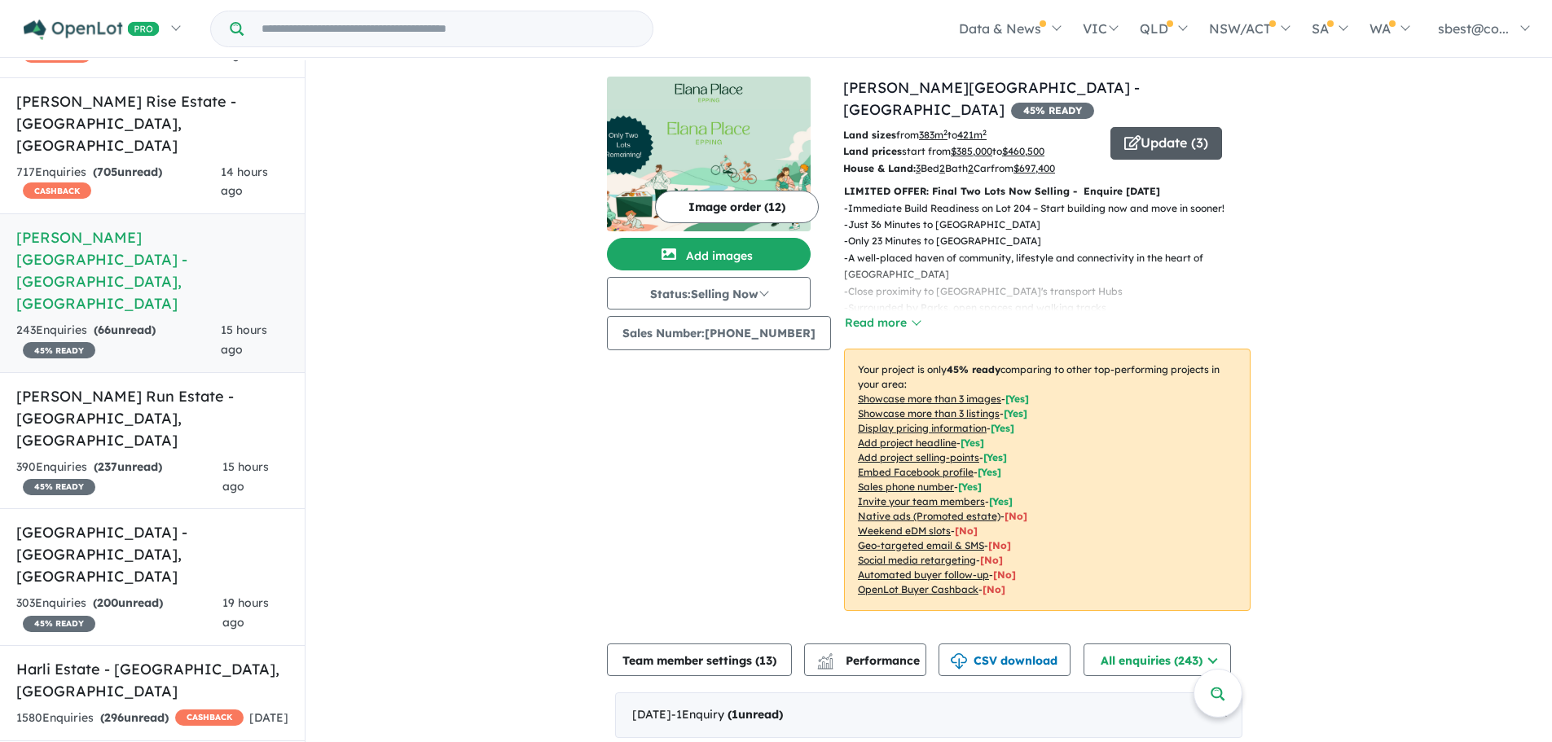 This screenshot has height=742, width=1552. I want to click on div: 717 Enquir ies, so click(118, 183).